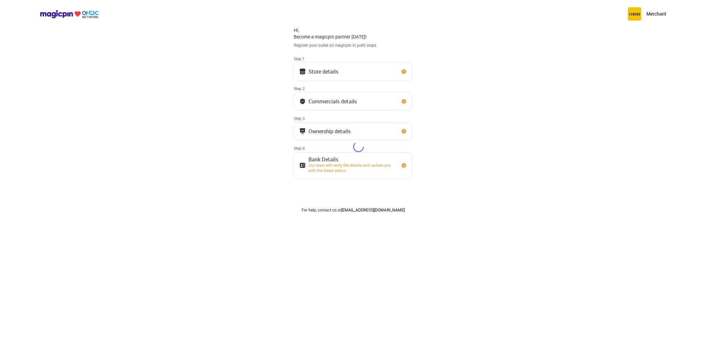 The image size is (706, 348). I want to click on img: ondc-logo-new-small.8a59708e.svg, so click(69, 14).